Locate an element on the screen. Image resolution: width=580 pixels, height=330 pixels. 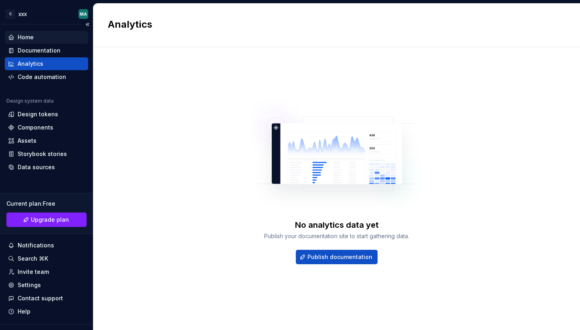
div: Search ⌘K is located at coordinates (33, 259).